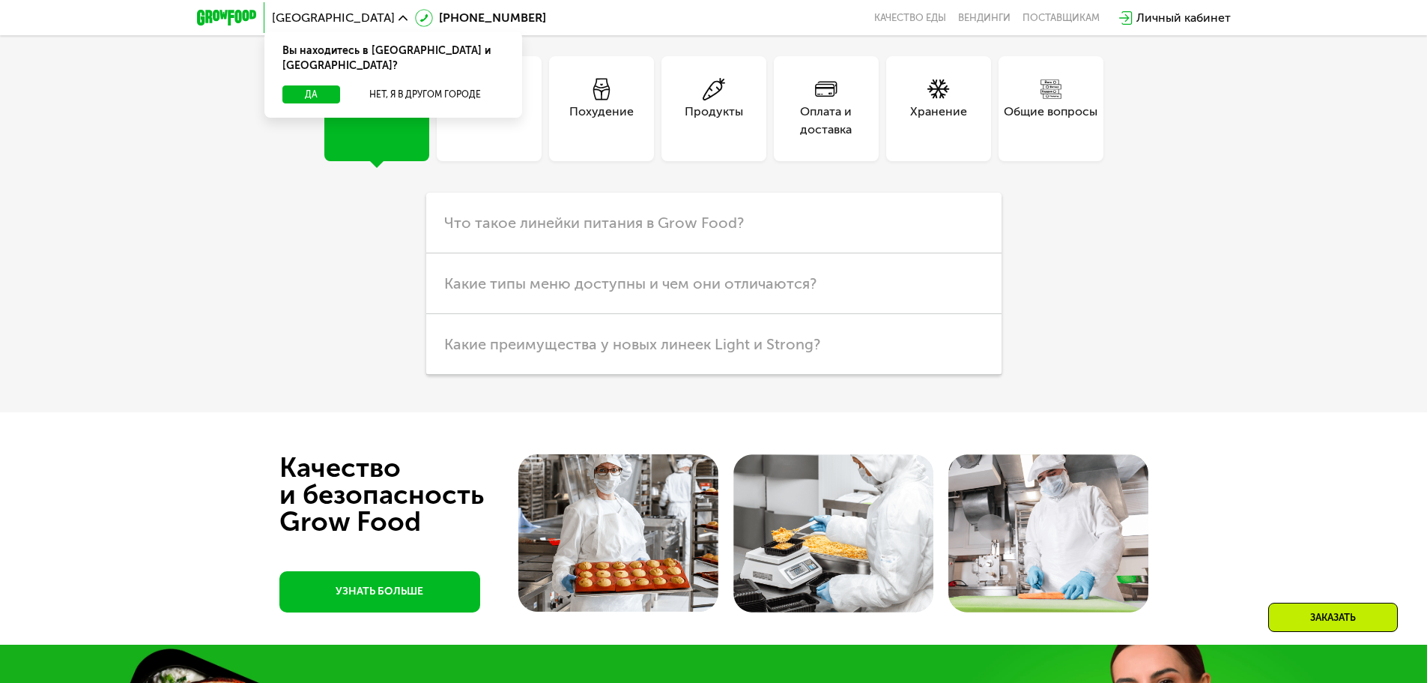 This screenshot has width=1427, height=683. Describe the element at coordinates (985, 18) in the screenshot. I see `a: Вендинги` at that location.